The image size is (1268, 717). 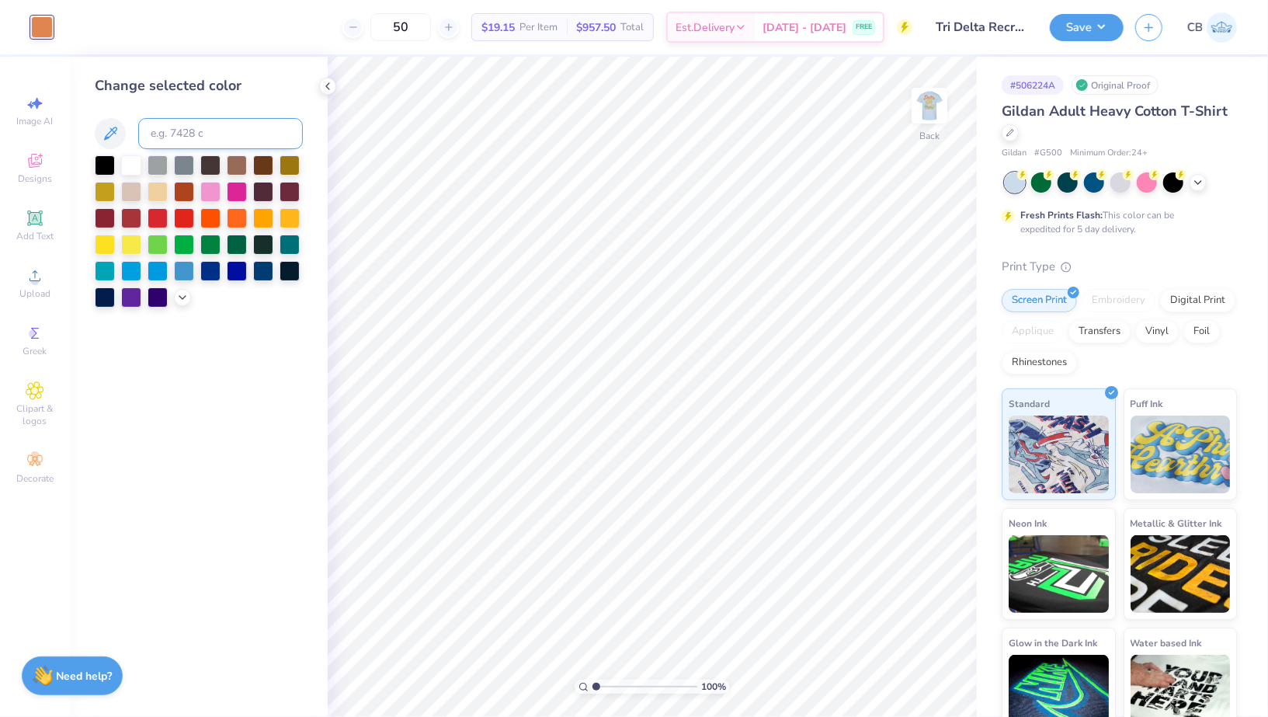 What do you see at coordinates (35, 121) in the screenshot?
I see `span: Image AI` at bounding box center [35, 121].